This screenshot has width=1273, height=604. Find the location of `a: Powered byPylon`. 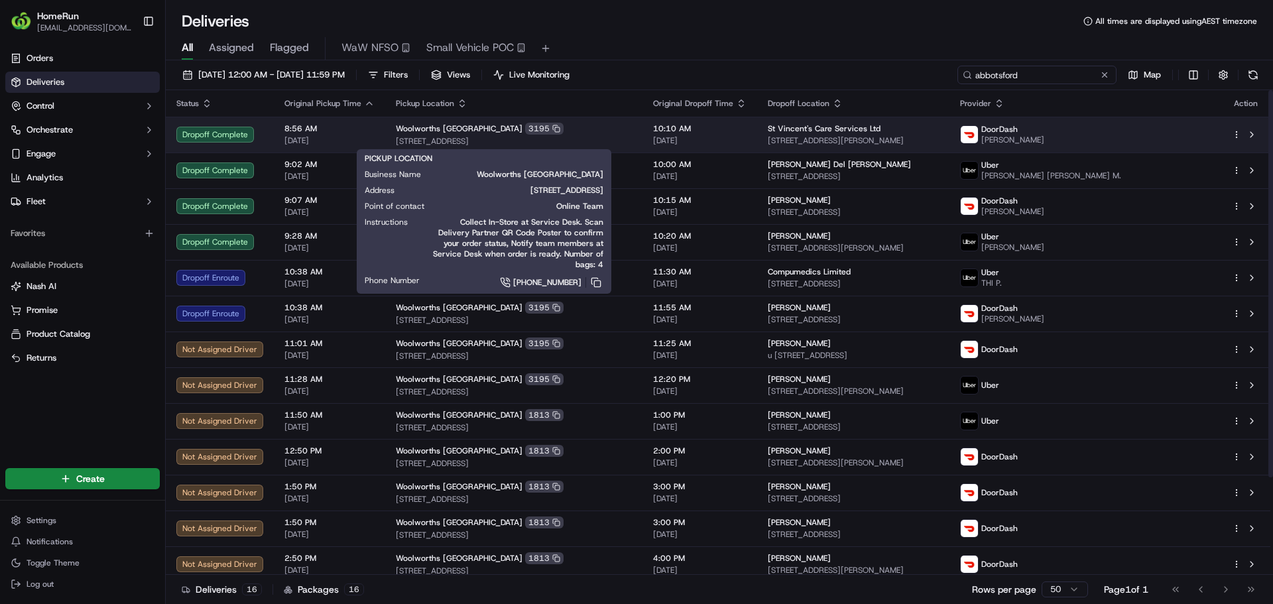

a: Powered byPylon is located at coordinates (127, 229).